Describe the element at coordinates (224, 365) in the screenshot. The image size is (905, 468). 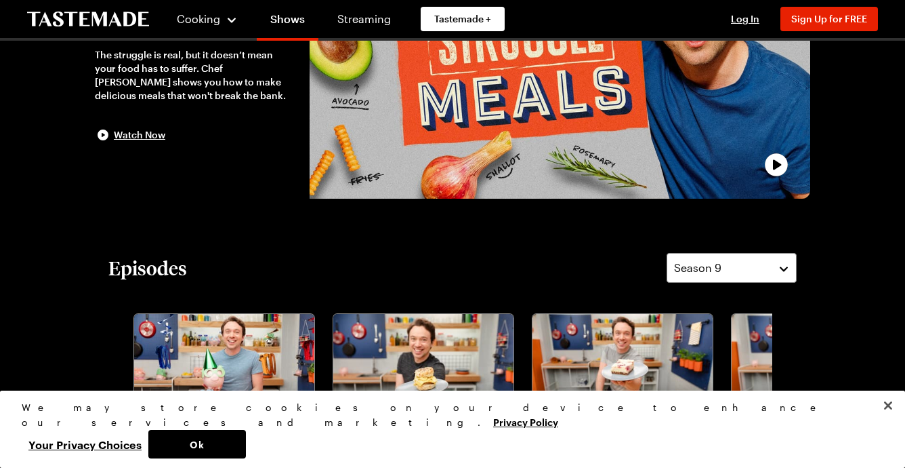
I see `a: 100th Episode` at that location.